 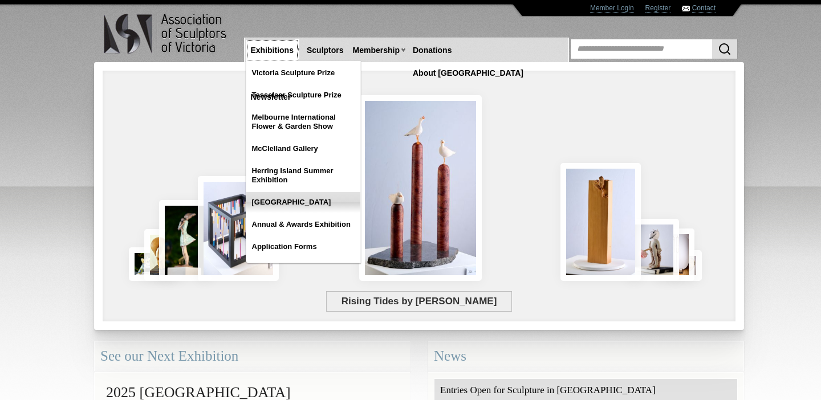 I want to click on img: logo.png, so click(x=166, y=34).